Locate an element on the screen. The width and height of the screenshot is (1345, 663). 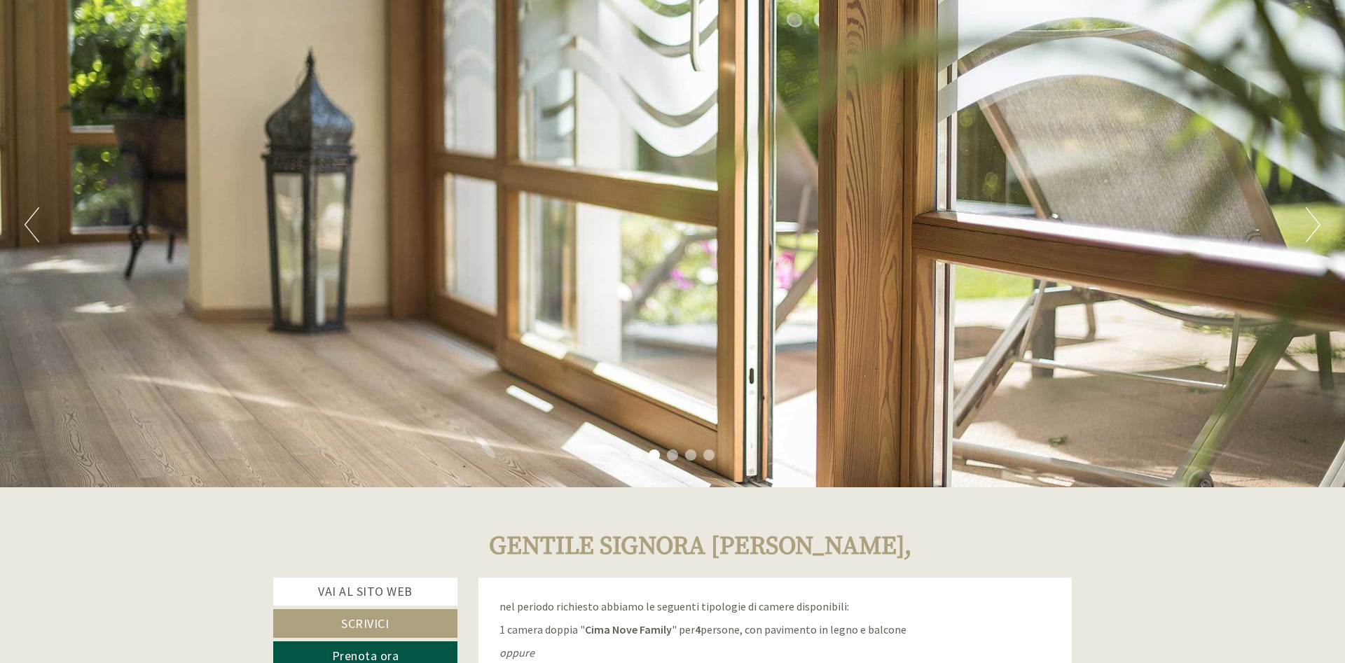
strong: 4 is located at coordinates (698, 630).